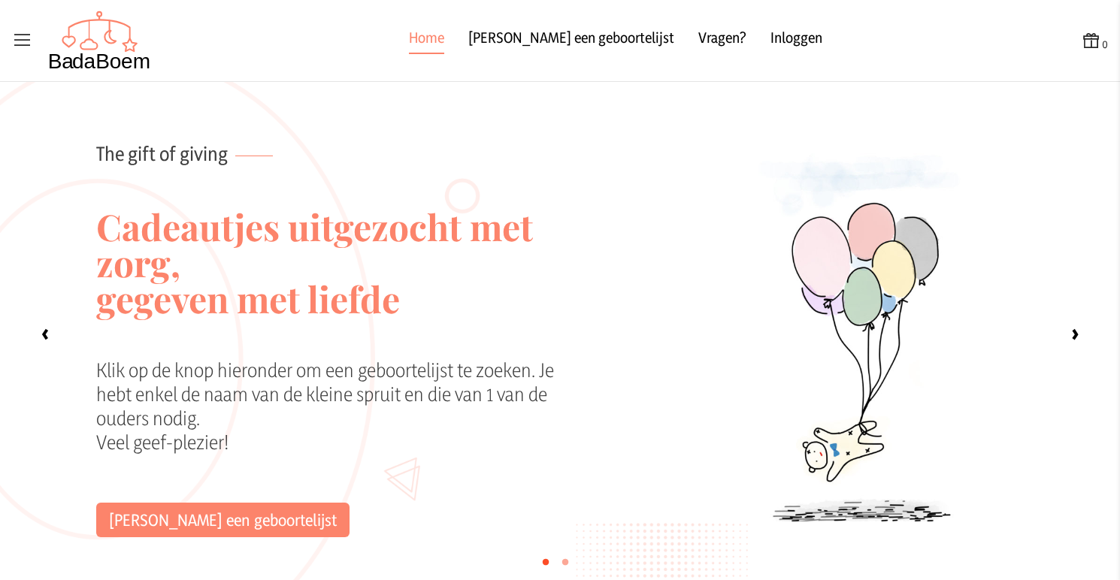 This screenshot has width=1120, height=580. I want to click on p: The gift of giving, so click(330, 124).